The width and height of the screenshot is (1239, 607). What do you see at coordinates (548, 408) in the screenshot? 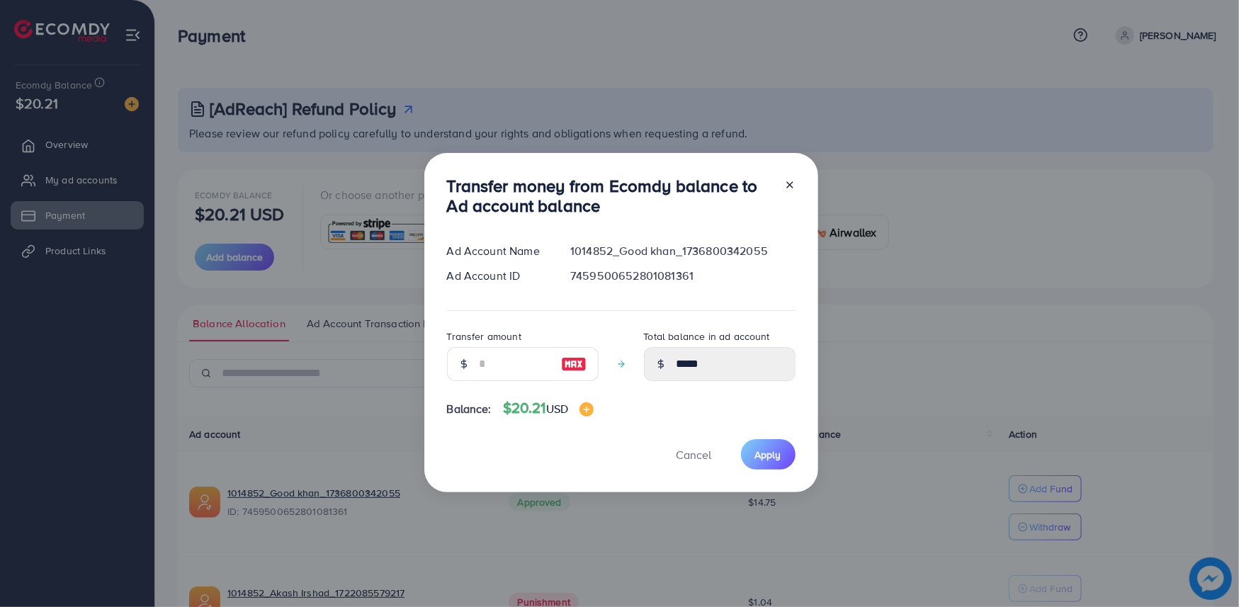
I see `h4: $20.21` at bounding box center [548, 408].